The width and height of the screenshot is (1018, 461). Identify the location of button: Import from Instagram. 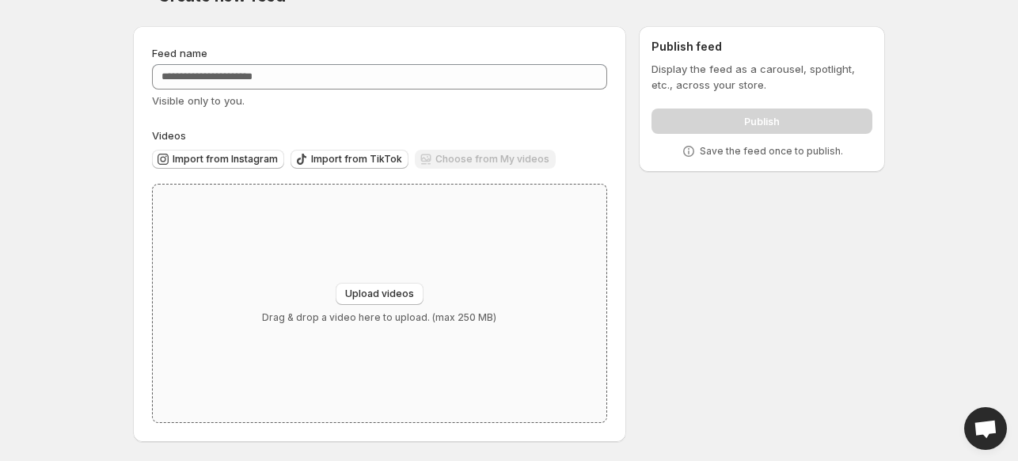
(218, 159).